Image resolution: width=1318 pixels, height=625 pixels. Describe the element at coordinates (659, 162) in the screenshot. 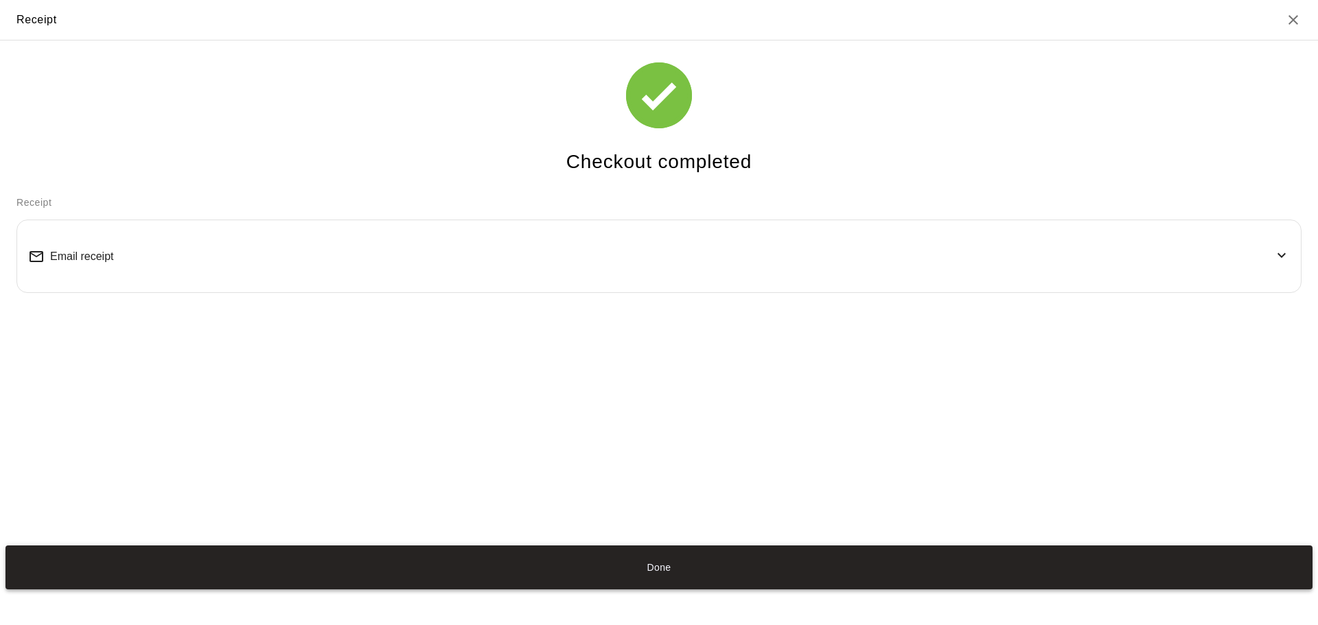

I see `h4: Checkout completed` at that location.